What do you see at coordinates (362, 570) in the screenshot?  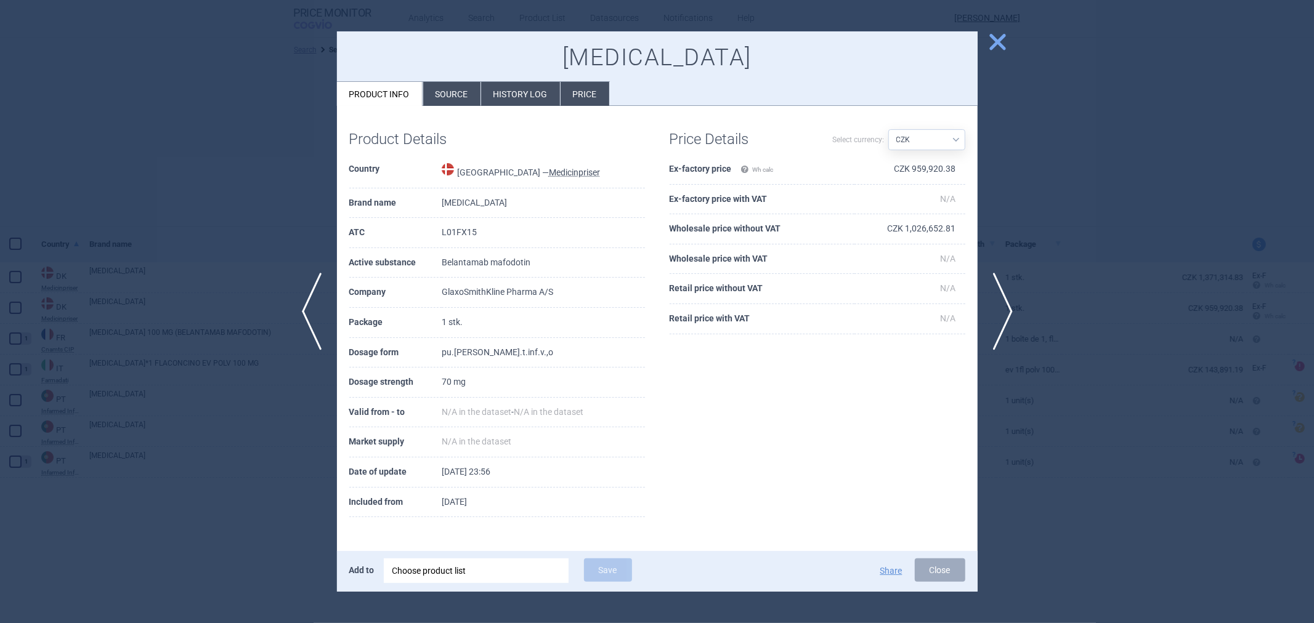 I see `p: Add to` at bounding box center [362, 570].